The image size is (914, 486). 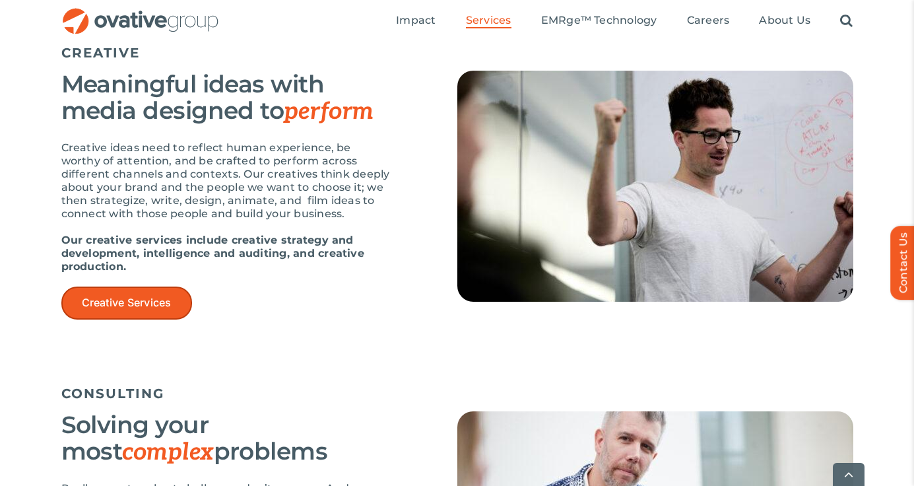 What do you see at coordinates (708, 20) in the screenshot?
I see `span: Careers` at bounding box center [708, 20].